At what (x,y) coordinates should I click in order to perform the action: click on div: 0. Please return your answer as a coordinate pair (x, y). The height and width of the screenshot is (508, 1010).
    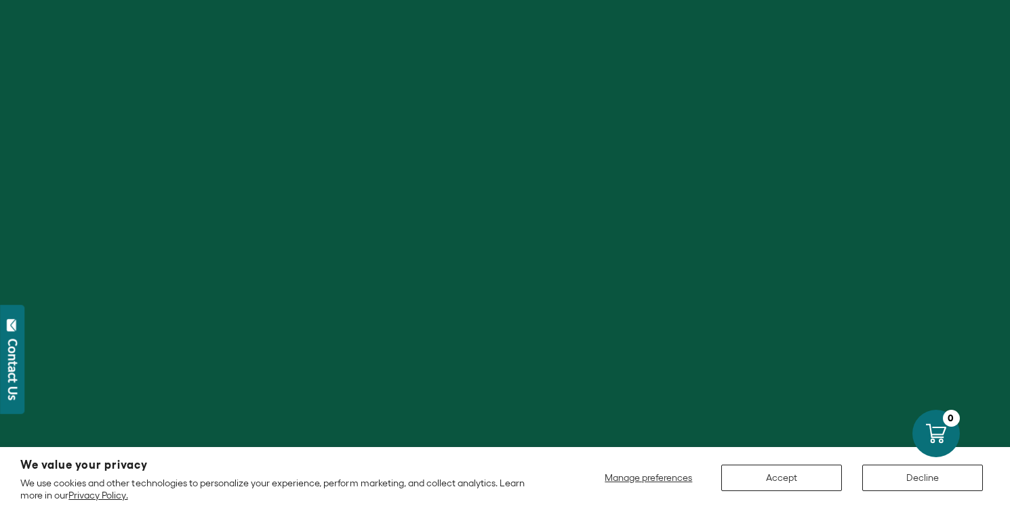
    Looking at the image, I should click on (951, 418).